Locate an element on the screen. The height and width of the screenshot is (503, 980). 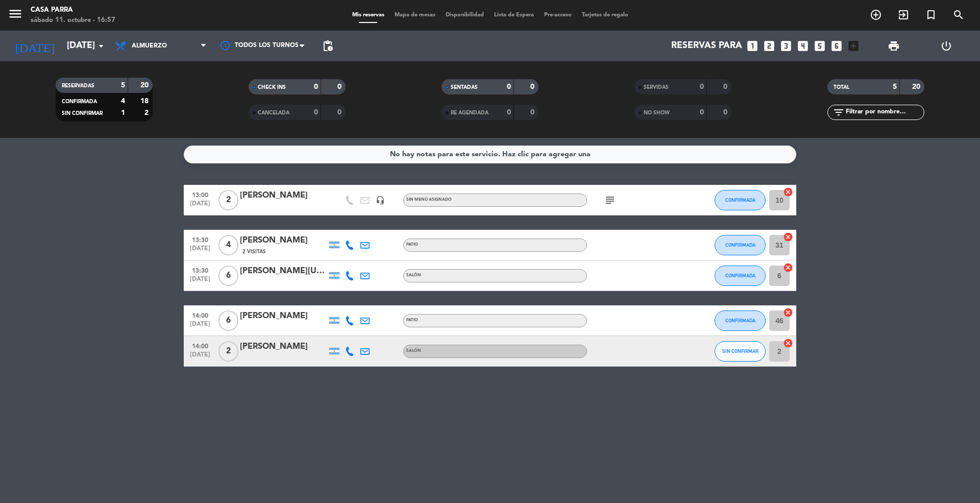
span: SIN CONFIRMAR is located at coordinates (740, 351).